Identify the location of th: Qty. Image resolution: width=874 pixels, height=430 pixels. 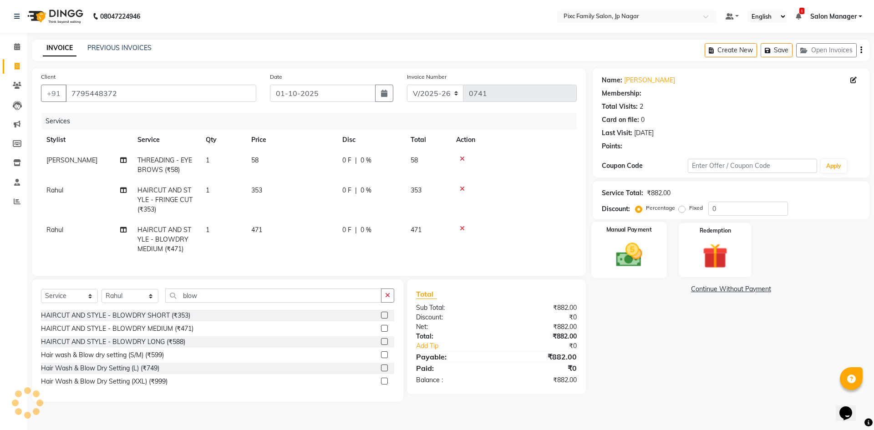
(223, 140).